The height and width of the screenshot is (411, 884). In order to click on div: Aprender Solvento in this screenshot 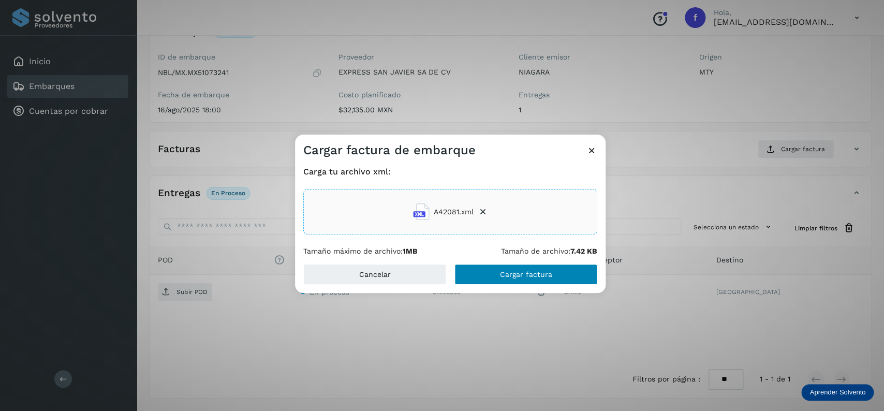, I will do `click(838, 393)`.